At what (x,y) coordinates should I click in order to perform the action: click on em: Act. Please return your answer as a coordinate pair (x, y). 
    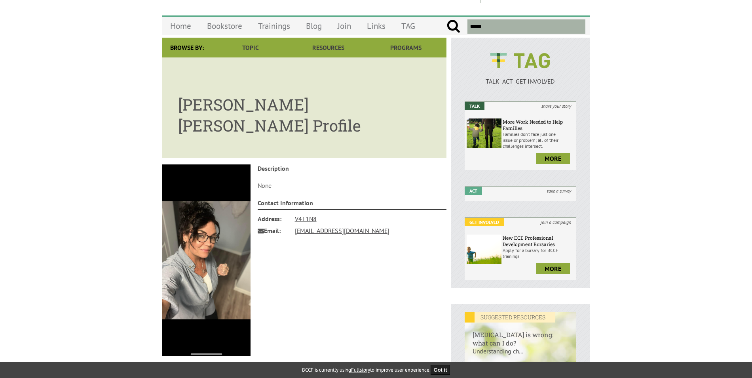
    Looking at the image, I should click on (473, 190).